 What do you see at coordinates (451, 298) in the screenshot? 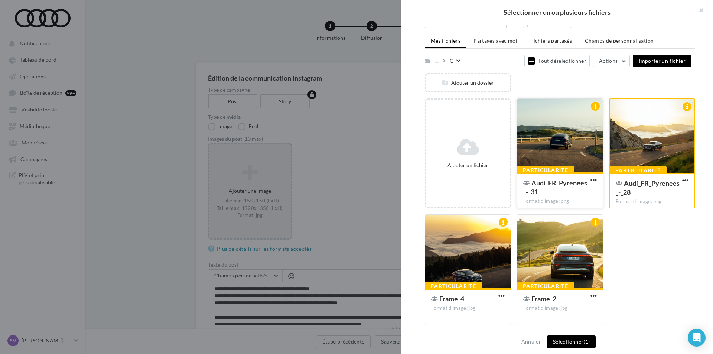
I see `span: Frame_4` at bounding box center [451, 298].